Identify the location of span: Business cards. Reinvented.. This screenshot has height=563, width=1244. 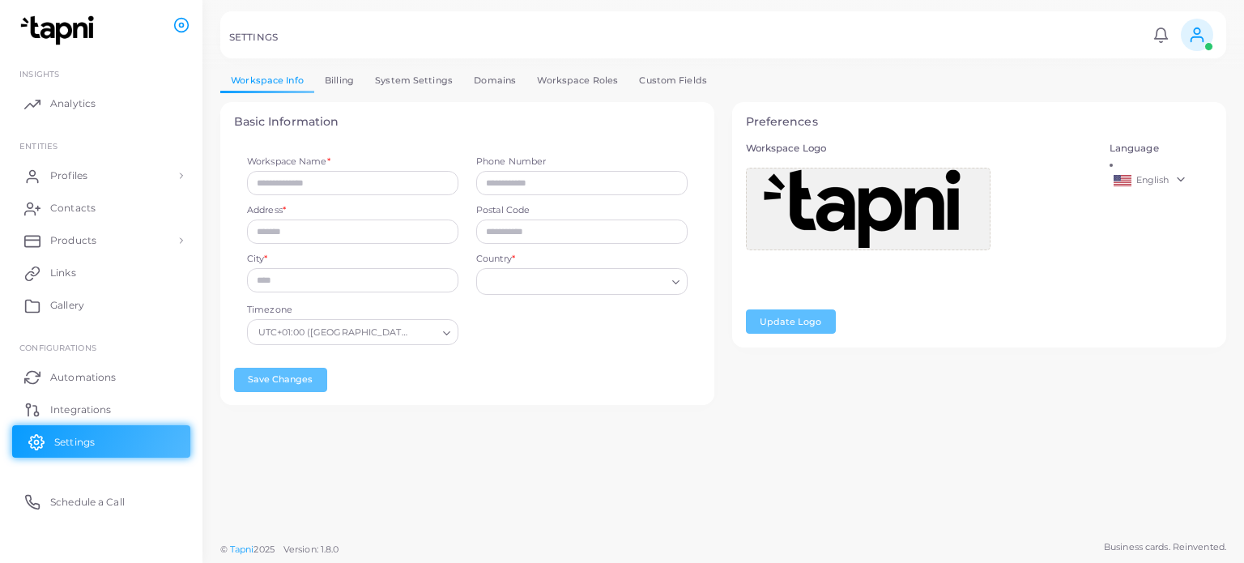
(1164, 547).